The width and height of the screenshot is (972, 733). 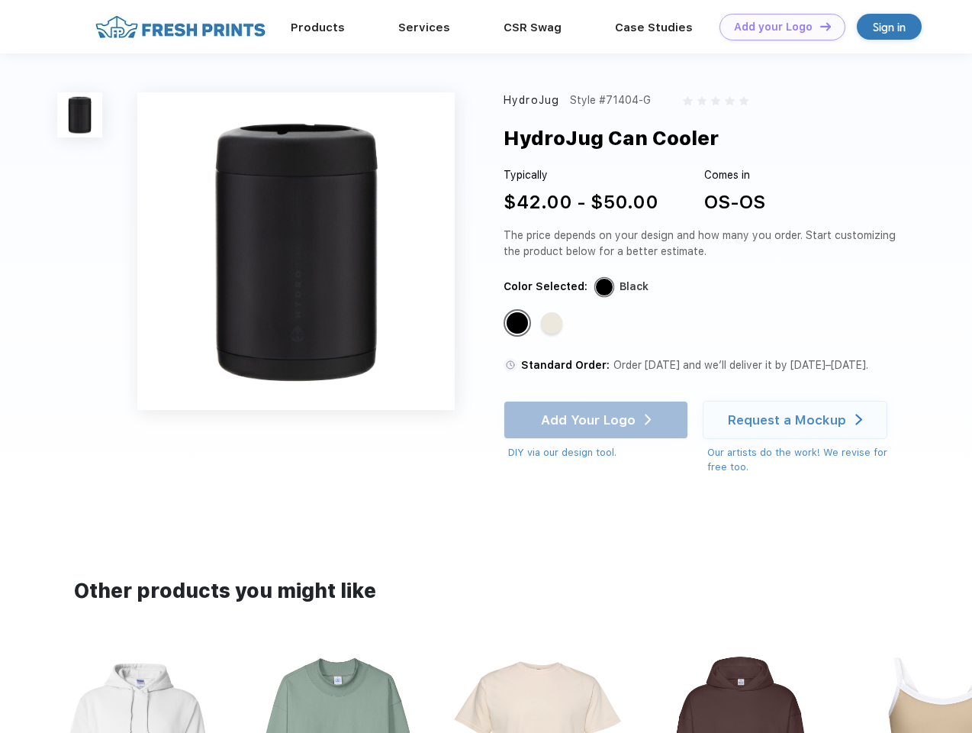 I want to click on img: func=resize&h=100, so click(x=79, y=114).